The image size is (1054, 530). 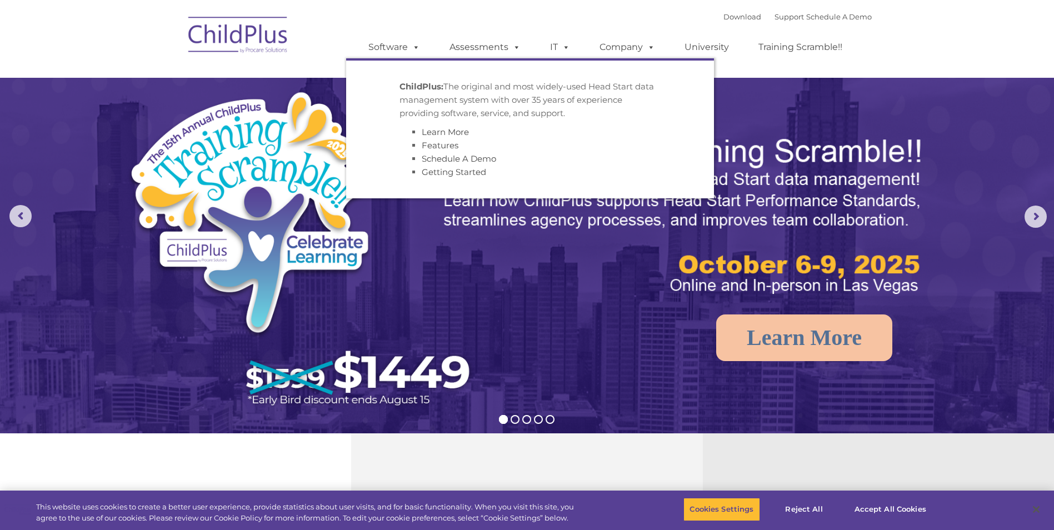 I want to click on a: Training Scramble!!, so click(x=800, y=47).